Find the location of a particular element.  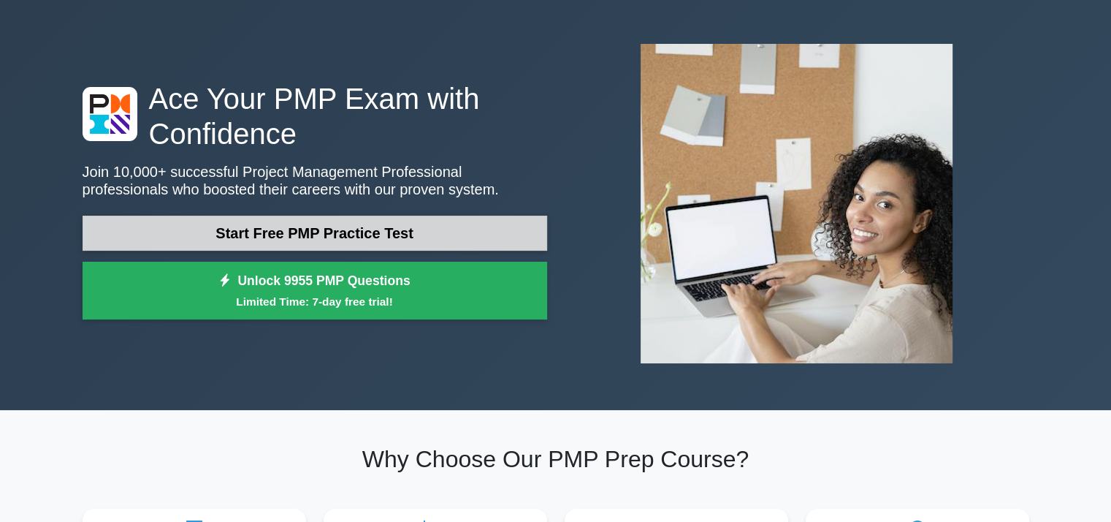

h1: Ace Your PMP Exam with Confidence is located at coordinates (315, 116).